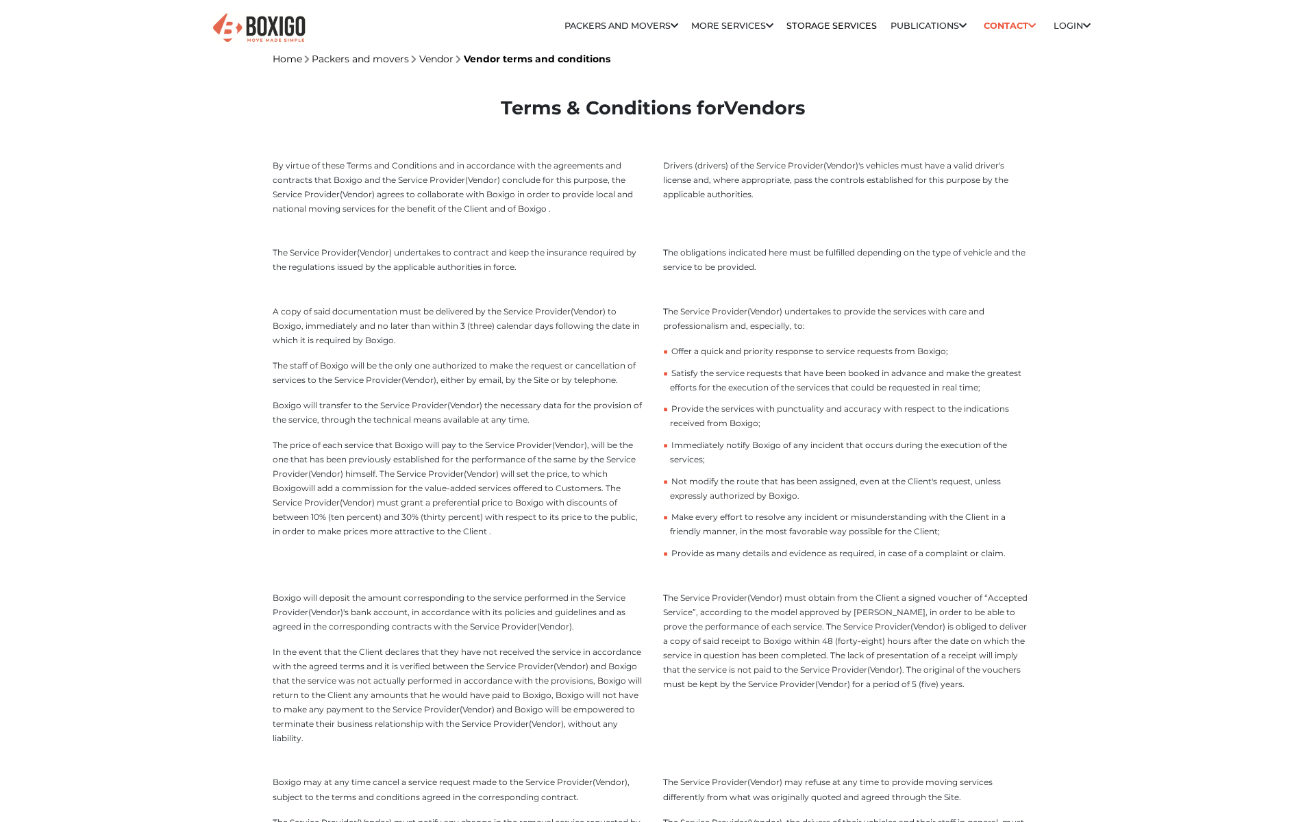 This screenshot has width=1305, height=822. What do you see at coordinates (458, 260) in the screenshot?
I see `p: The Service Provider(Vendor) undertakes to contract and keep the insurance required by the regula...` at bounding box center [458, 260].